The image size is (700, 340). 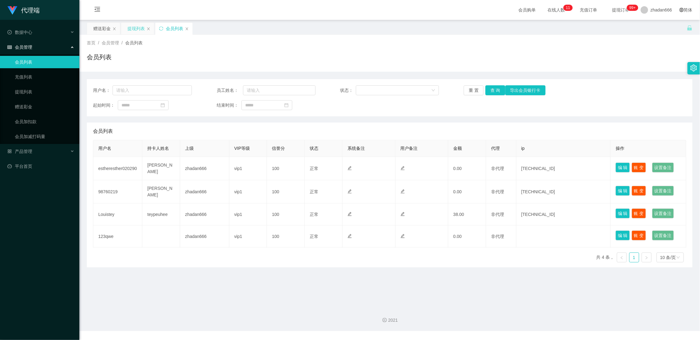 I want to click on a: 图标: dashboard平台首页, so click(x=41, y=166).